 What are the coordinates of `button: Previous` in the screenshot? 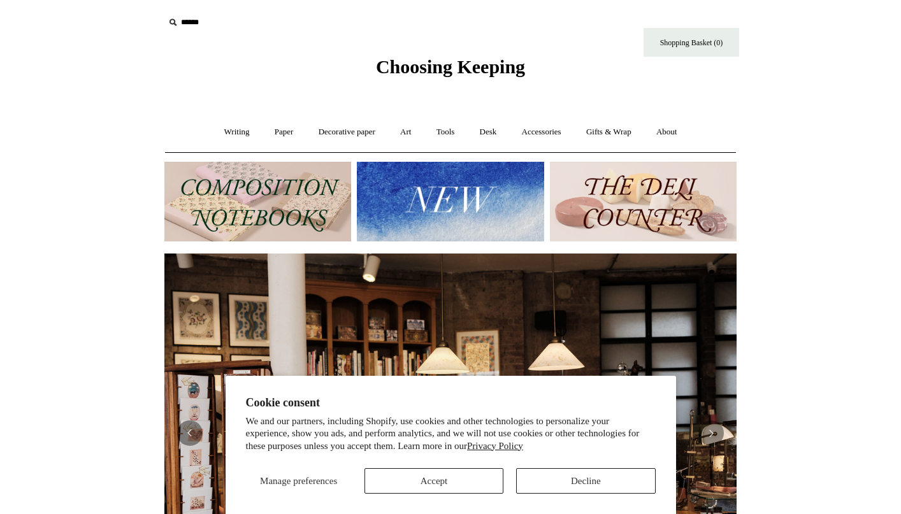 It's located at (190, 433).